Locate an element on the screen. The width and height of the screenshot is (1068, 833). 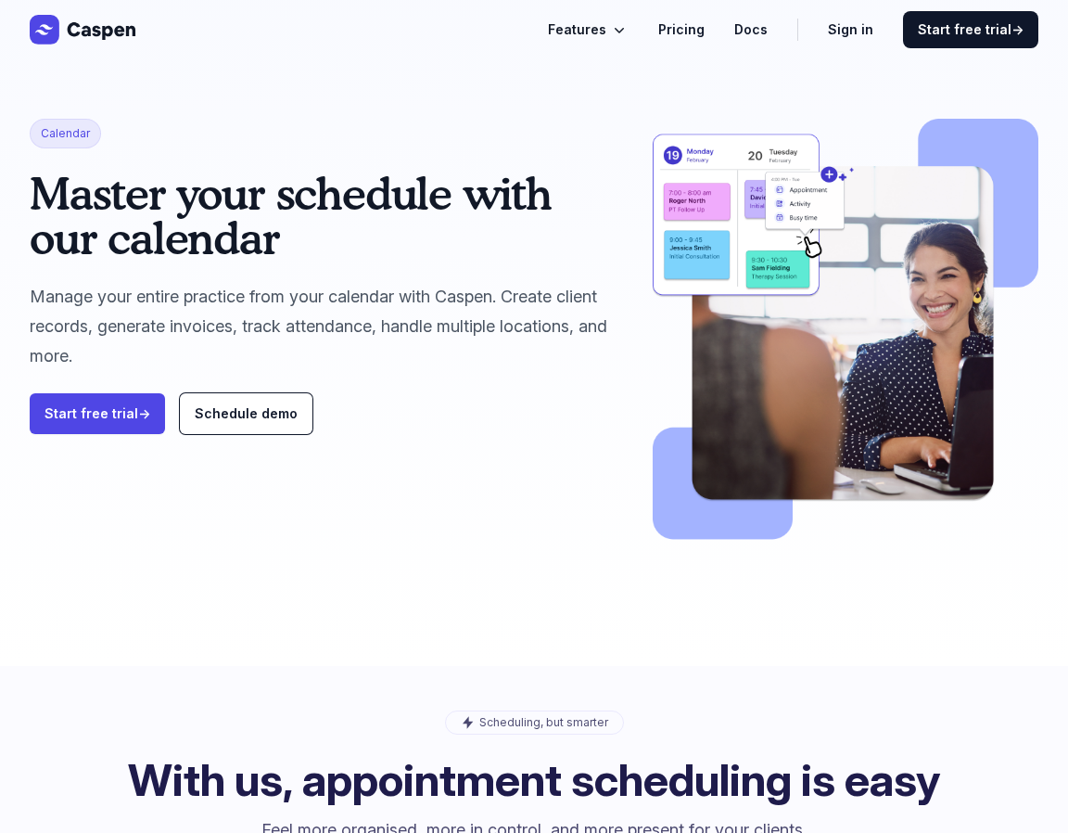
span: Schedule demo is located at coordinates (246, 413).